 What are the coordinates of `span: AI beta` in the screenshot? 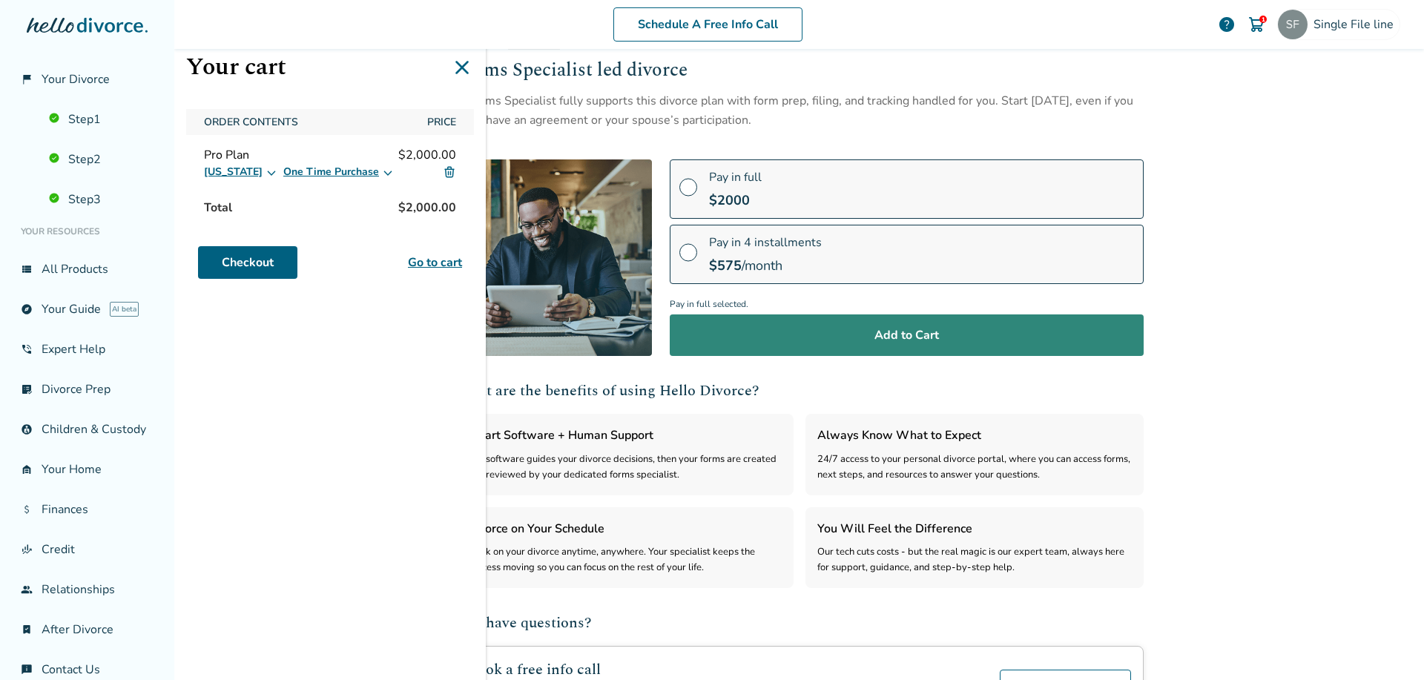 It's located at (124, 309).